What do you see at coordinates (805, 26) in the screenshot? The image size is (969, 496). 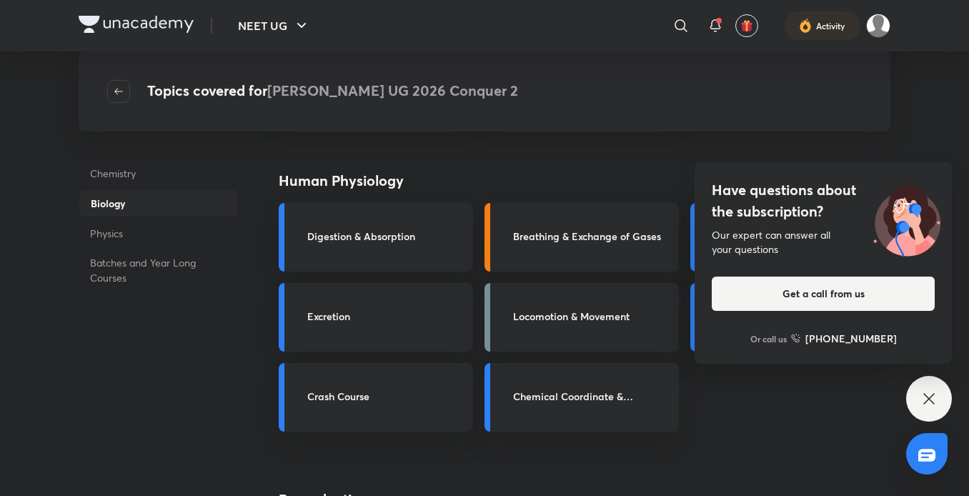 I see `img: activity` at bounding box center [805, 26].